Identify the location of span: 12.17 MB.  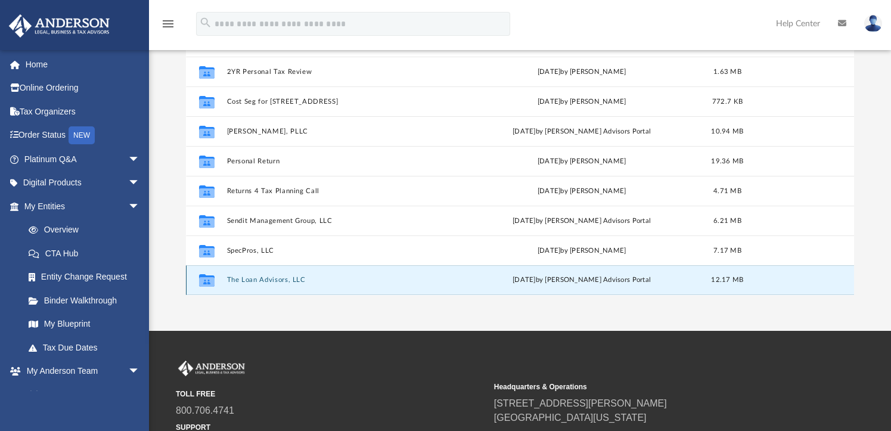
(728, 280).